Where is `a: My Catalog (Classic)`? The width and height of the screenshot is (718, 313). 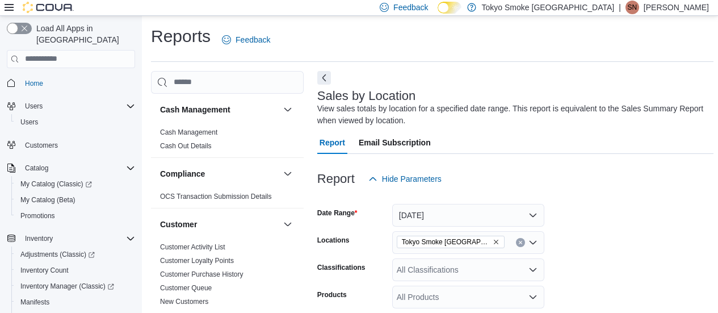
a: My Catalog (Classic) is located at coordinates (76, 184).